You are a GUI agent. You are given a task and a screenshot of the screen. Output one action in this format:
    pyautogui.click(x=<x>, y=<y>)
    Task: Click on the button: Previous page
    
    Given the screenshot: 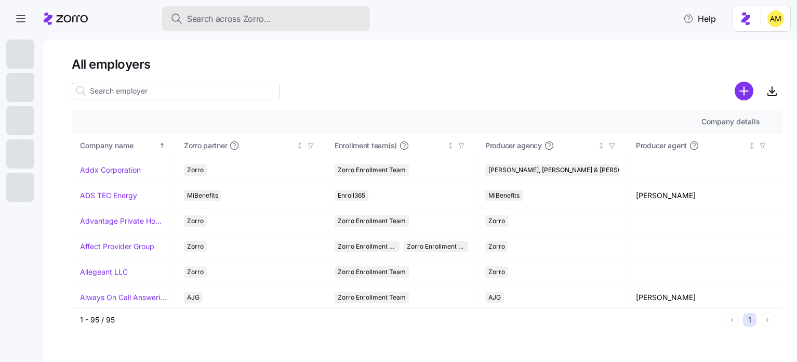 What is the action you would take?
    pyautogui.click(x=732, y=319)
    